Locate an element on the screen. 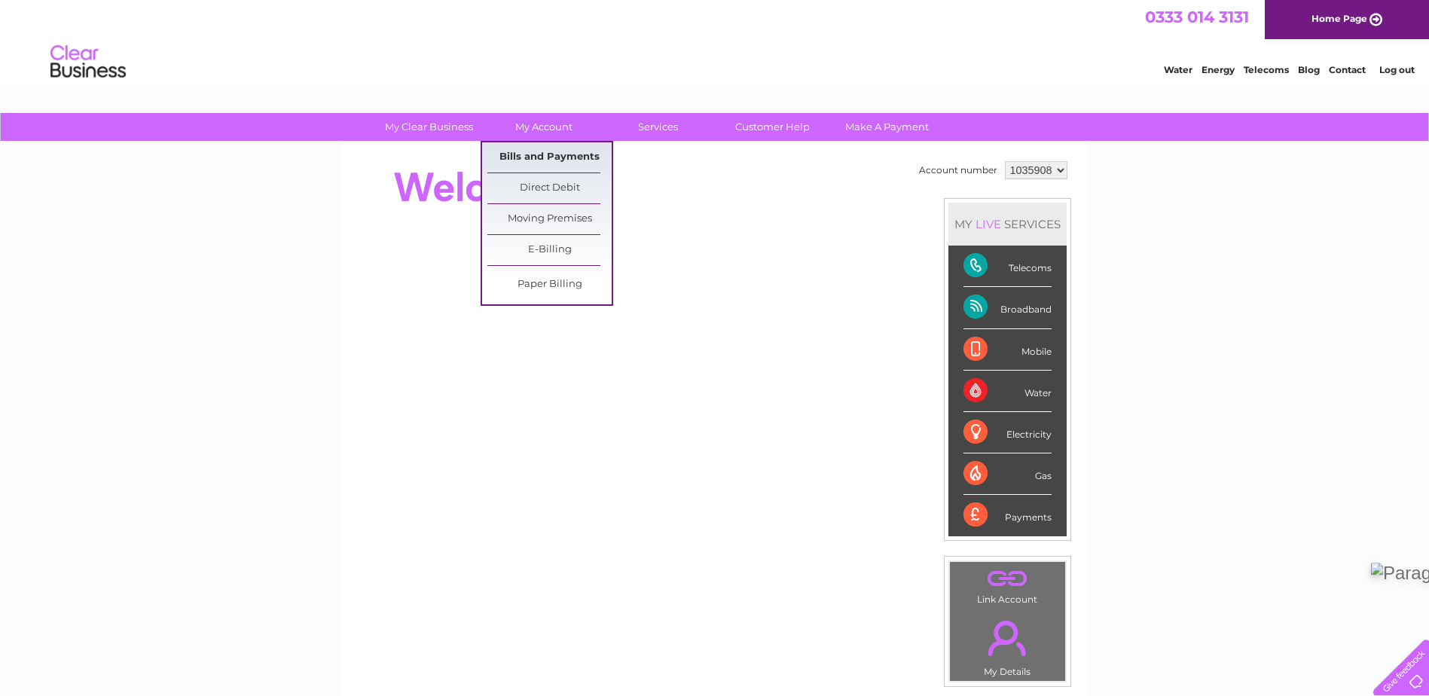 This screenshot has width=1429, height=696. a: My Clear Business is located at coordinates (429, 127).